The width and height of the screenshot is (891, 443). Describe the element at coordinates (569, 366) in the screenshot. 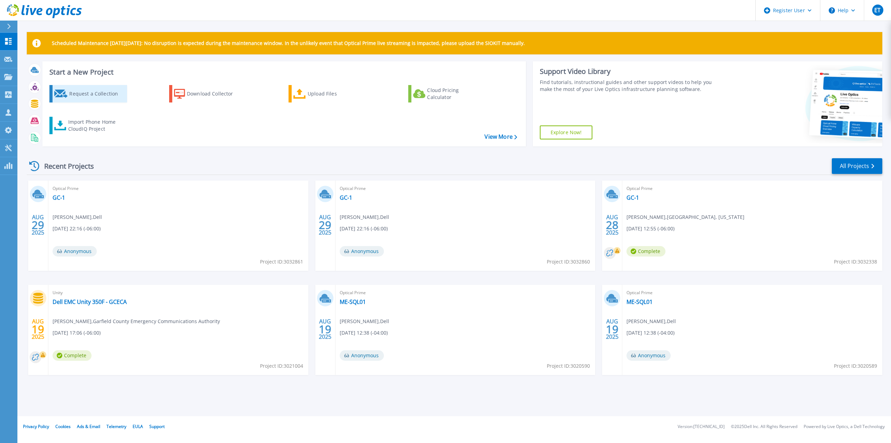

I see `span: Project ID: 3020590` at that location.